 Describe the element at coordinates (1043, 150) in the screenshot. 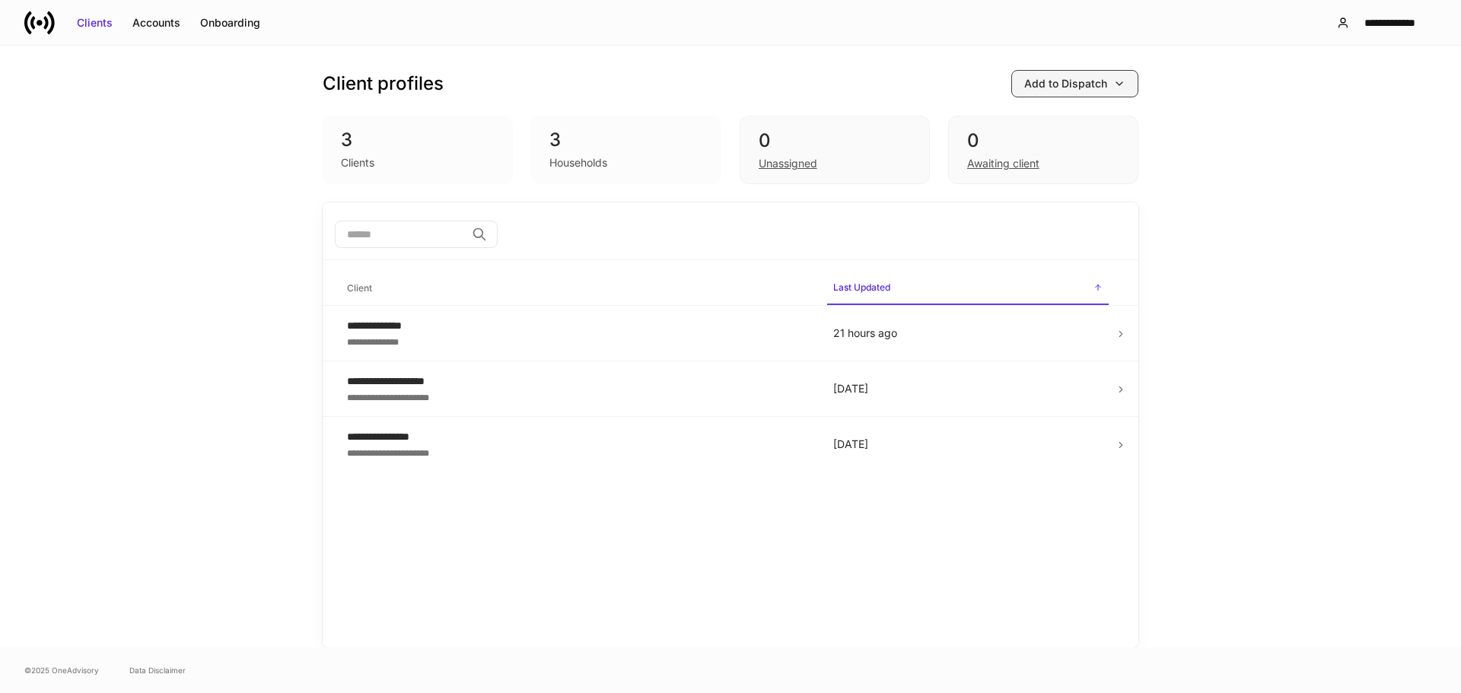

I see `div: 0Awaiting client` at that location.